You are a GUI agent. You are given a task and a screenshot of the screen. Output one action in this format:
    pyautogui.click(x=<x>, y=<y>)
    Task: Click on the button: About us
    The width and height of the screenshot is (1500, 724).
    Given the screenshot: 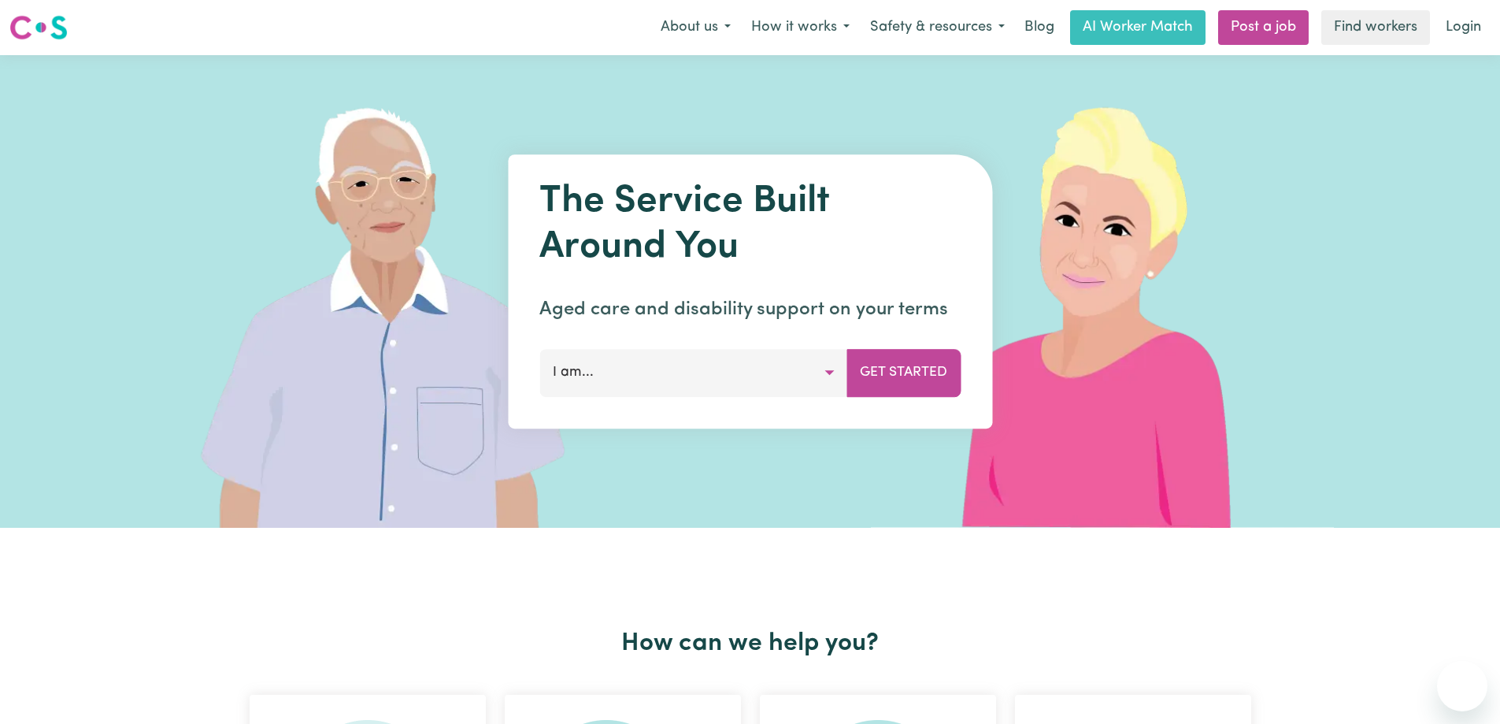 What is the action you would take?
    pyautogui.click(x=695, y=28)
    